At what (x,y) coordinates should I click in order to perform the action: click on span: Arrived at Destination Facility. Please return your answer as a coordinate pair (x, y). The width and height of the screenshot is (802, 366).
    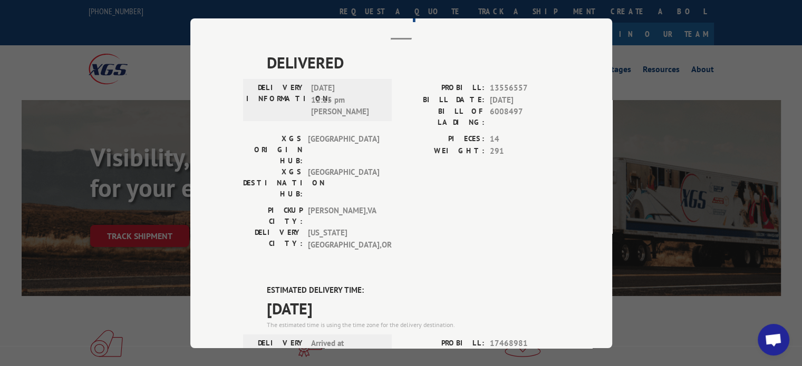
    Looking at the image, I should click on (346, 349).